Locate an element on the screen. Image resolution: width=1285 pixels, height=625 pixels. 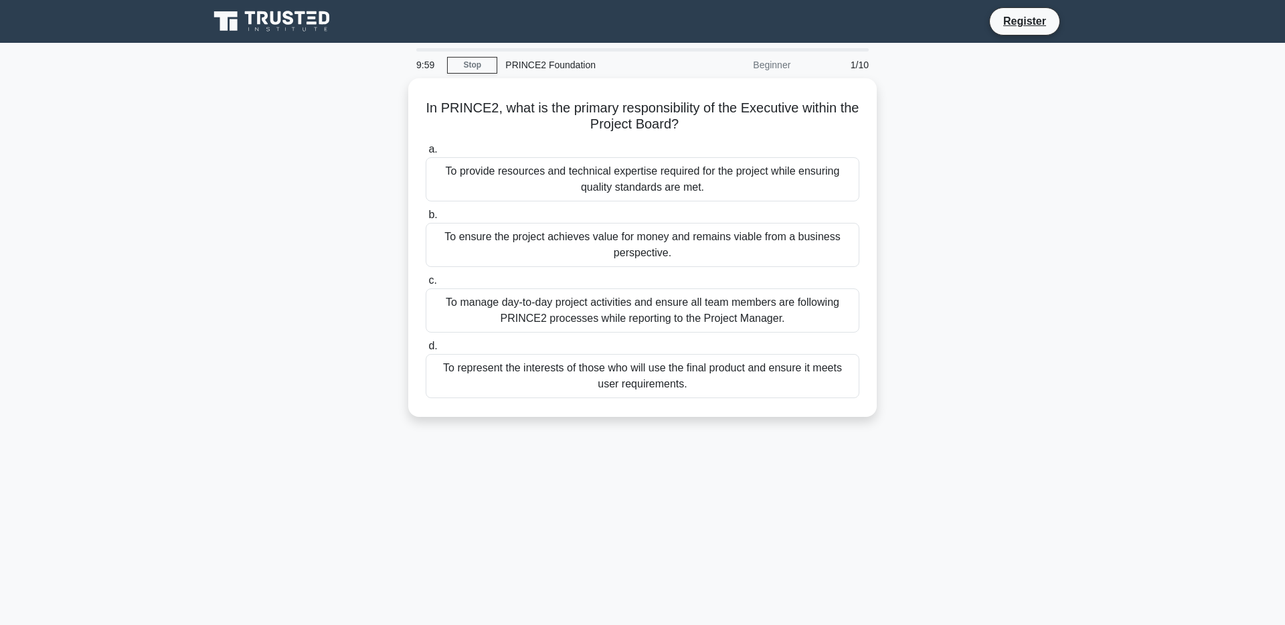
span: c. is located at coordinates (432, 280).